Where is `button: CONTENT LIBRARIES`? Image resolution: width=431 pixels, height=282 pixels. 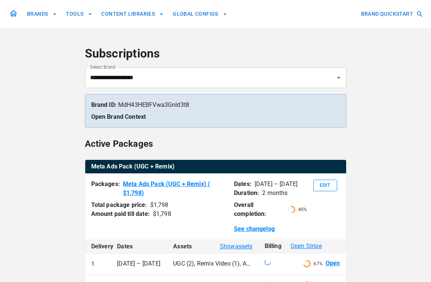 button: CONTENT LIBRARIES is located at coordinates (132, 14).